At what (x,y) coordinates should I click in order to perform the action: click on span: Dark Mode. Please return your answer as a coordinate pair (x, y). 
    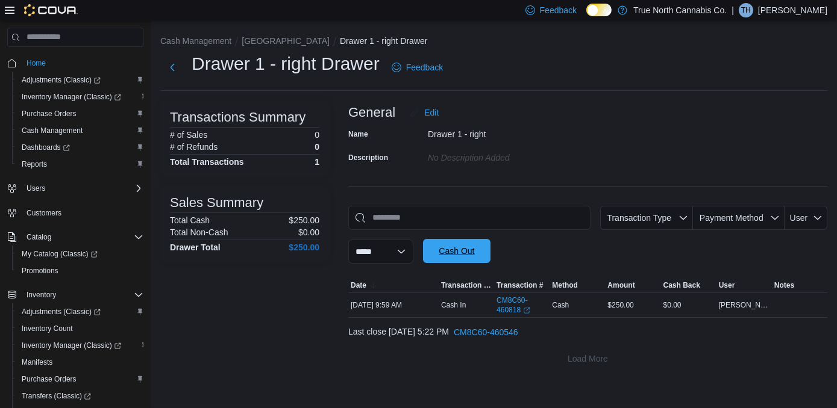
    Looking at the image, I should click on (586, 16).